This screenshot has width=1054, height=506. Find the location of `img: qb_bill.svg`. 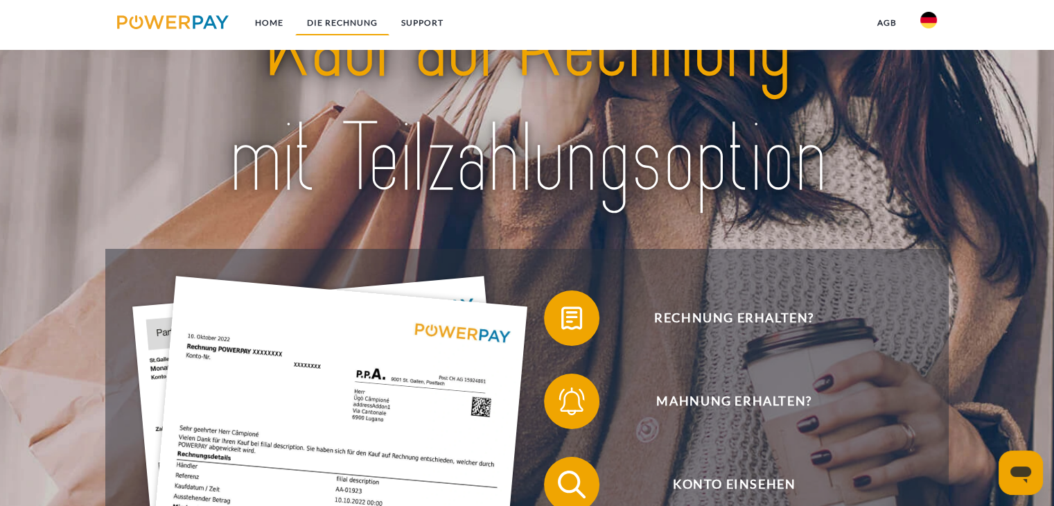

img: qb_bill.svg is located at coordinates (572, 318).